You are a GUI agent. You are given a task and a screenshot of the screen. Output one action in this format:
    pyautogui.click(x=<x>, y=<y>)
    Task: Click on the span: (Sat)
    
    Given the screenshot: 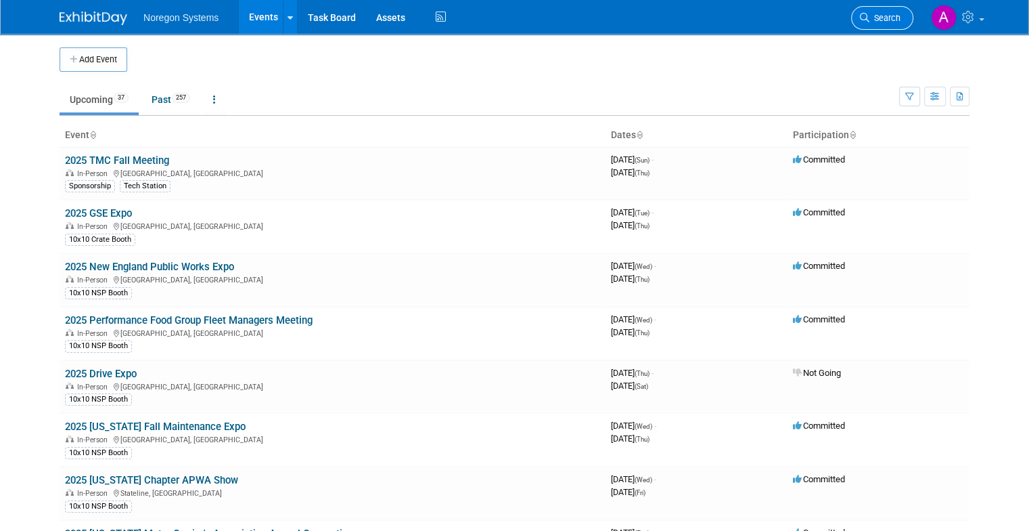 What is the action you would take?
    pyautogui.click(x=642, y=386)
    